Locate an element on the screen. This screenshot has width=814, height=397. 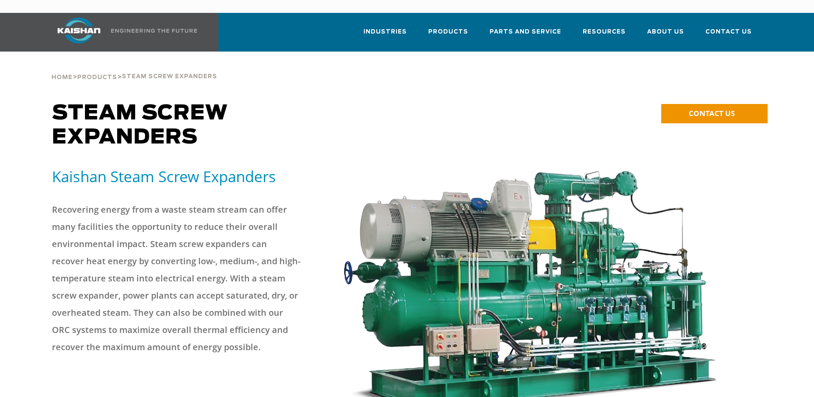
h5: Kaishan Steam Screw Expanders is located at coordinates (191, 176).